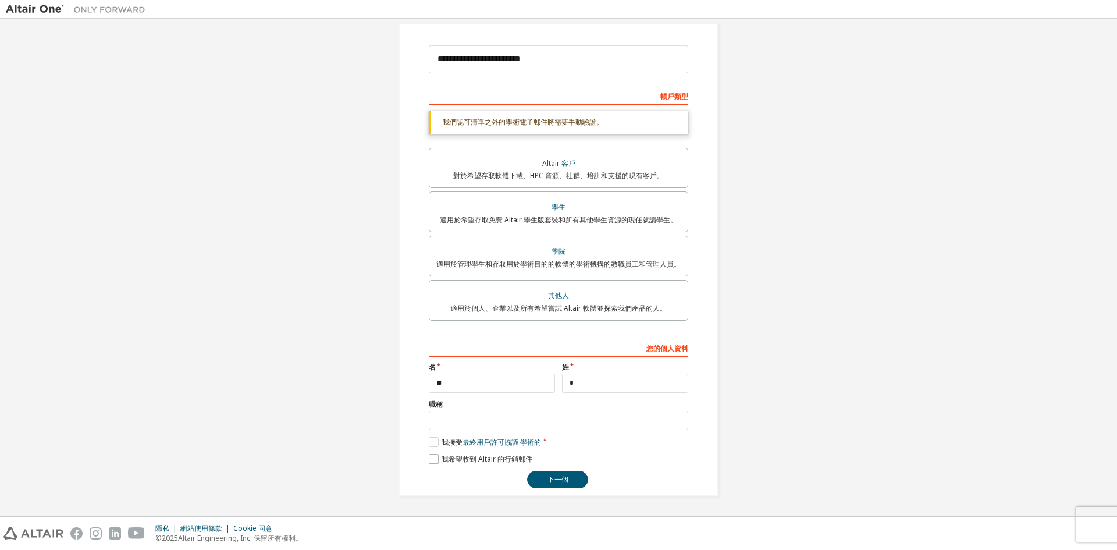 The height and width of the screenshot is (550, 1117). What do you see at coordinates (558, 219) in the screenshot?
I see `font: 適用於希望存取免費 Altair 學生版套裝和所有其他學生資源的現任就讀學生。` at bounding box center [558, 219].